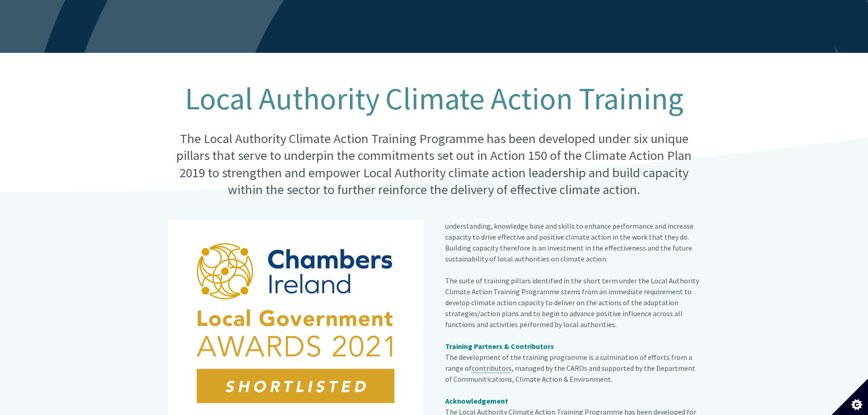 Image resolution: width=868 pixels, height=415 pixels. What do you see at coordinates (434, 164) in the screenshot?
I see `p: The Local Authority Climate Action Training Programme has been developed under six unique pillars...` at bounding box center [434, 164].